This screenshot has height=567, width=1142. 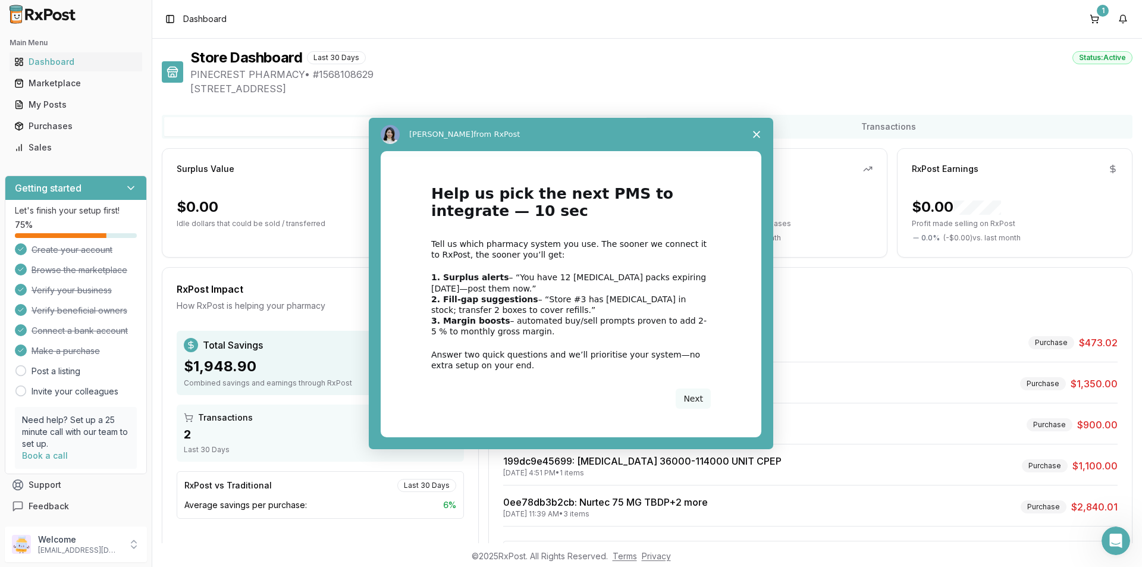 What do you see at coordinates (693, 398) in the screenshot?
I see `button: Next` at bounding box center [693, 398].